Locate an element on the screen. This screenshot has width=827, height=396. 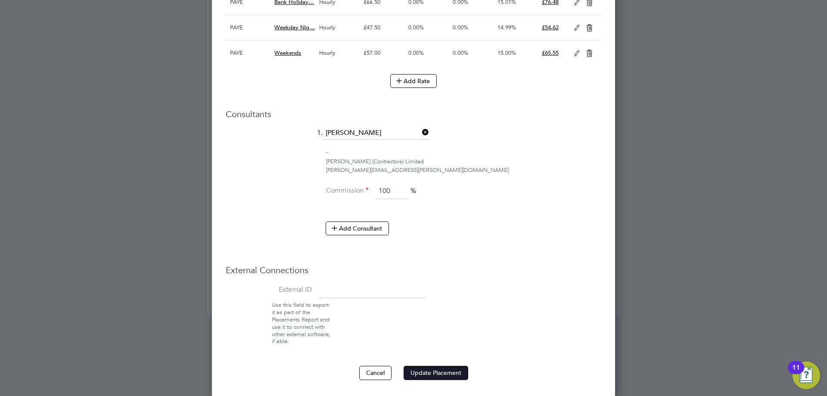
button: Cancel is located at coordinates (375, 372).